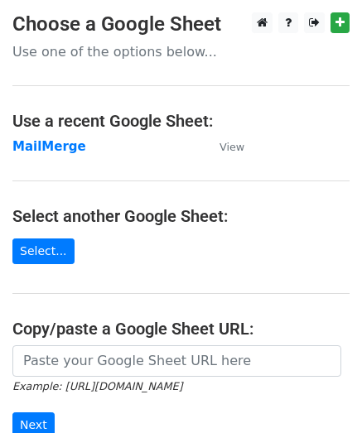 This screenshot has height=433, width=362. I want to click on input: Paste your Google Sheet URL here, so click(176, 361).